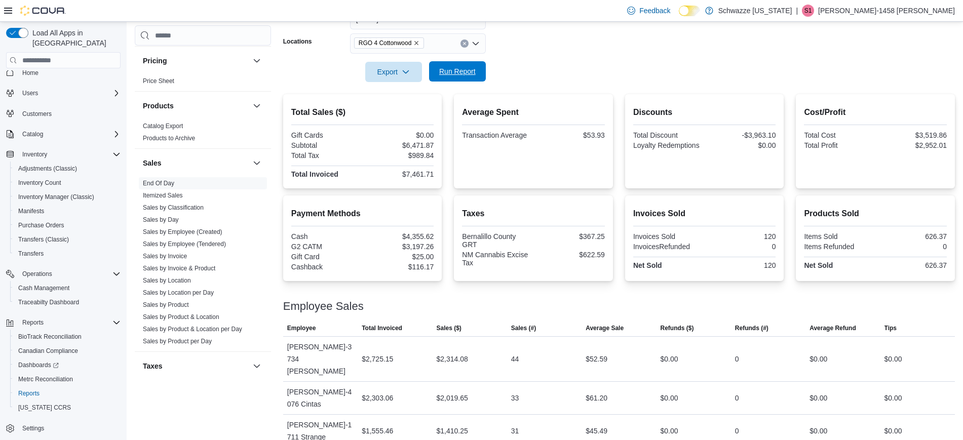  What do you see at coordinates (33, 429) in the screenshot?
I see `span: Settings` at bounding box center [33, 429].